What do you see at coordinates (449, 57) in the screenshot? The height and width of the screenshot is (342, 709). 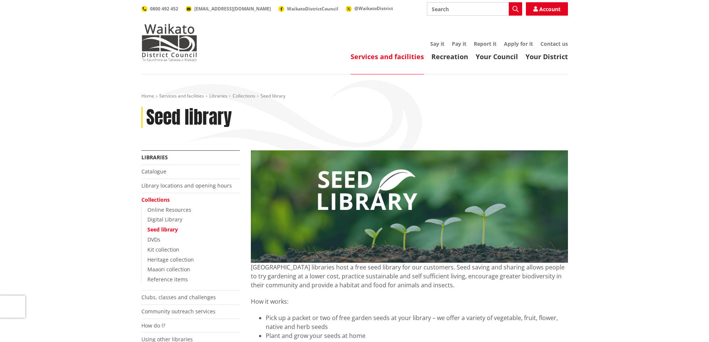 I see `a: Recreation` at bounding box center [449, 57].